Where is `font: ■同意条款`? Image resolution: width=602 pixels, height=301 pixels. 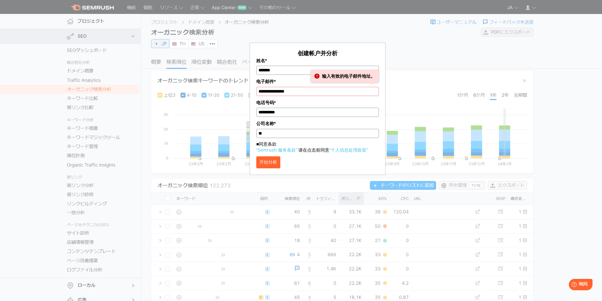 font: ■同意条款 is located at coordinates (267, 144).